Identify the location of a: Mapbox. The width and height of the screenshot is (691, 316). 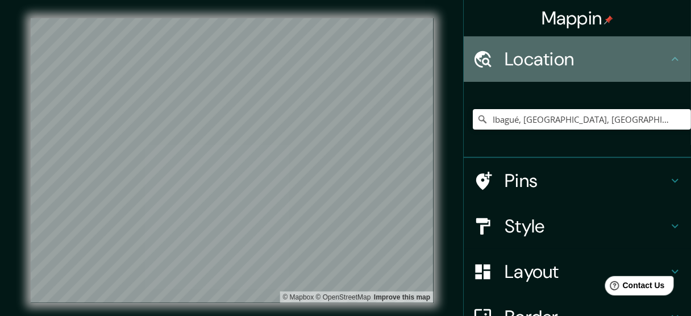
(298, 297).